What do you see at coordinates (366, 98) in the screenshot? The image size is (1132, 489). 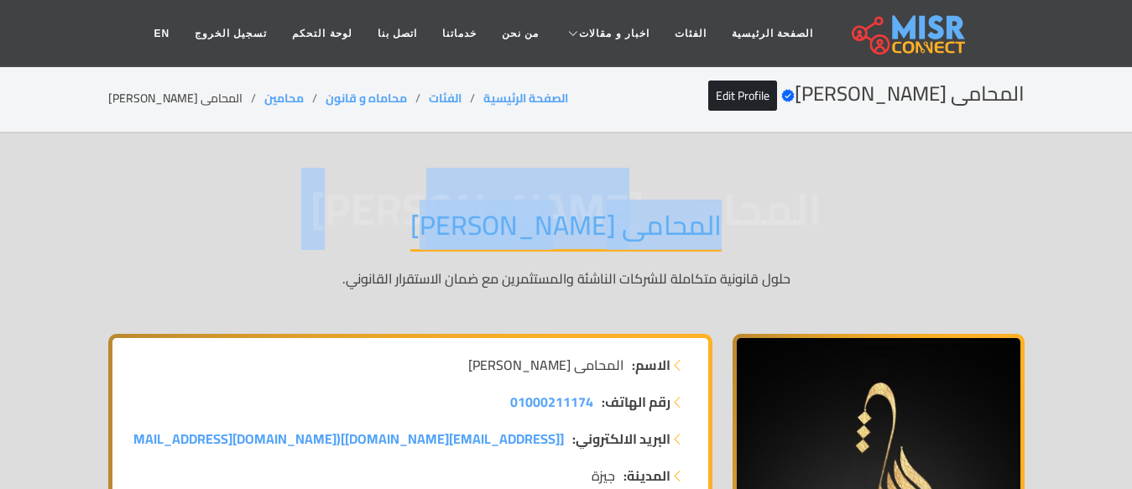 I see `a: محاماه و قانون` at bounding box center [366, 98].